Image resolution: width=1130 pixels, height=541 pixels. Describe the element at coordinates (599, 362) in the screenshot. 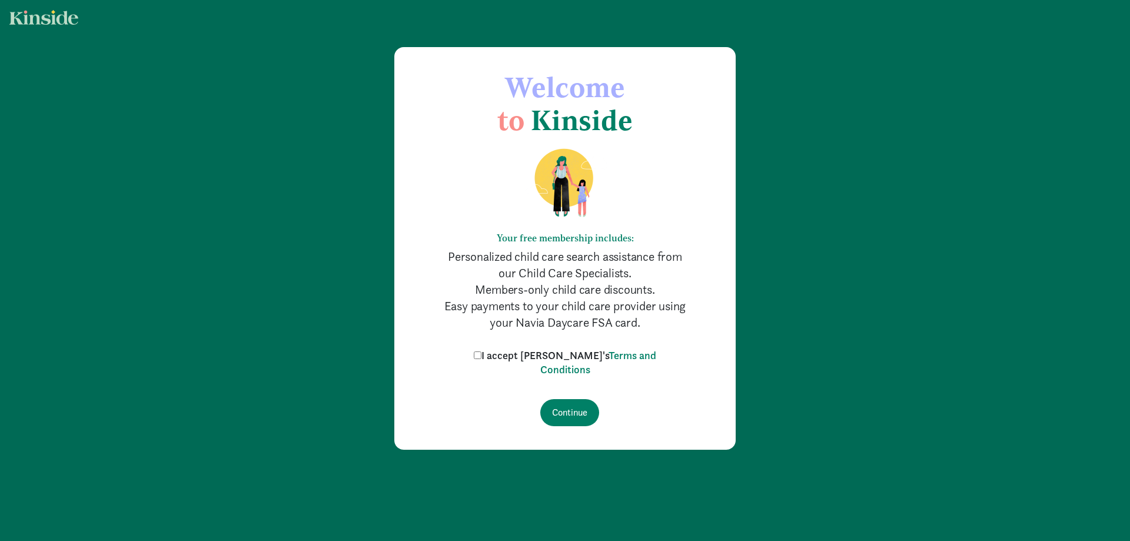

I see `a: Terms and Conditions` at that location.